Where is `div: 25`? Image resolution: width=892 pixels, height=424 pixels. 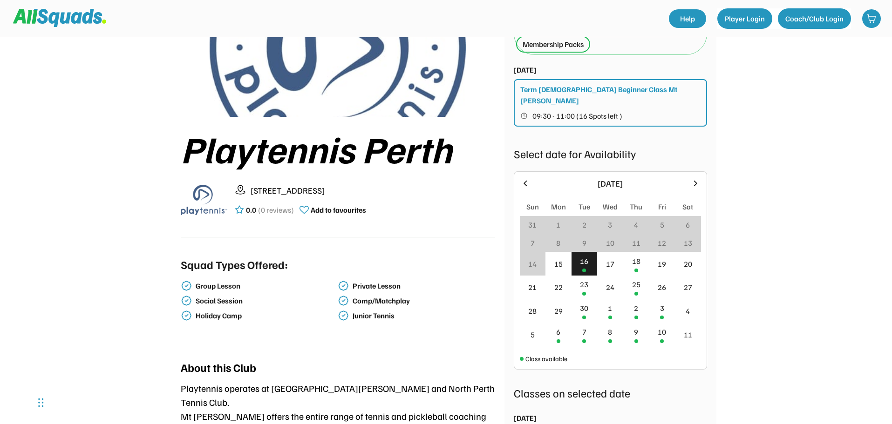 div: 25 is located at coordinates (637, 285).